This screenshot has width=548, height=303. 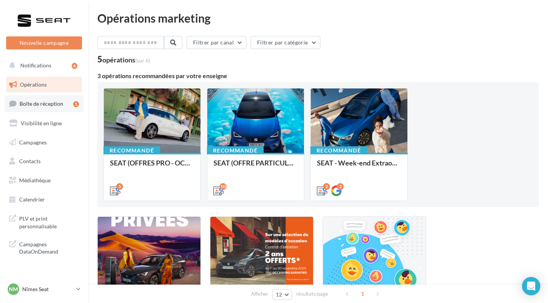 What do you see at coordinates (44, 85) in the screenshot?
I see `a: Opérations` at bounding box center [44, 85].